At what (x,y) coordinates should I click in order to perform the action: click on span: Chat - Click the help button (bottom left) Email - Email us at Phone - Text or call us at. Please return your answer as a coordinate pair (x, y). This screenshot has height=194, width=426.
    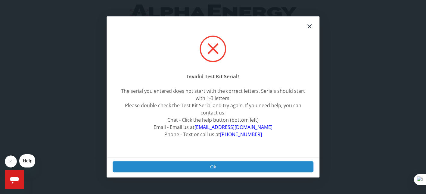
    Looking at the image, I should click on (213, 127).